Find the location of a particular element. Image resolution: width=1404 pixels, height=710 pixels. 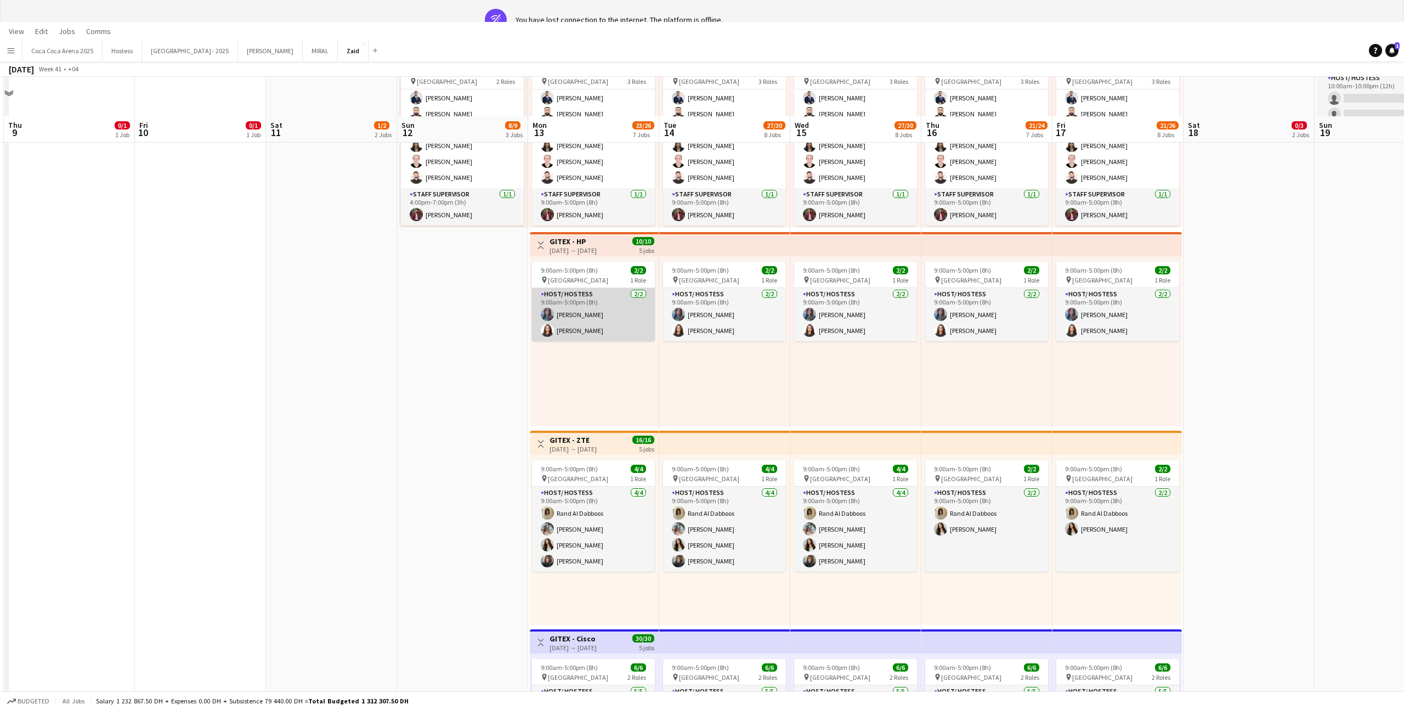

h3: GITEX - HP is located at coordinates (573, 241).